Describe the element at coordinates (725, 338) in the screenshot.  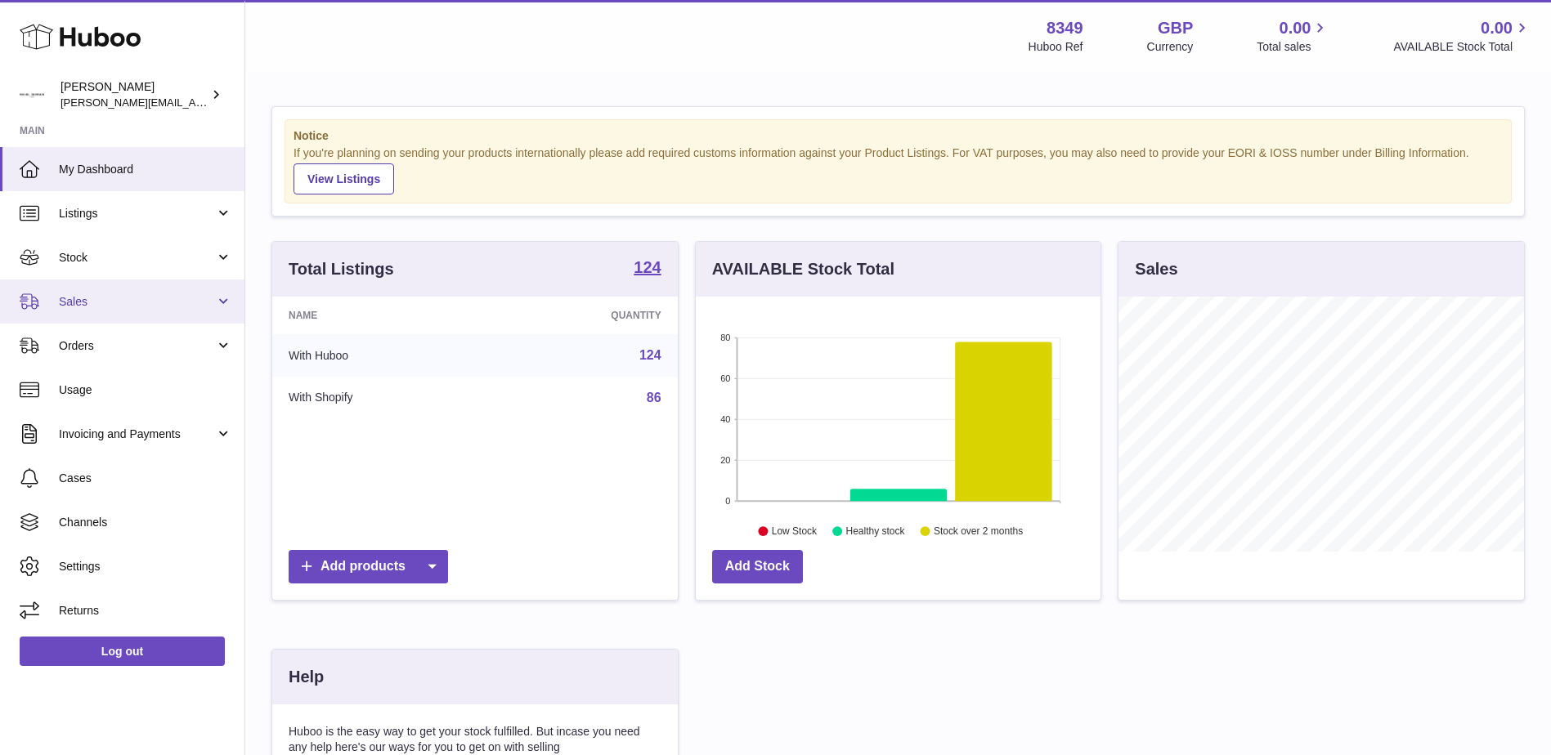
I see `text: 80` at that location.